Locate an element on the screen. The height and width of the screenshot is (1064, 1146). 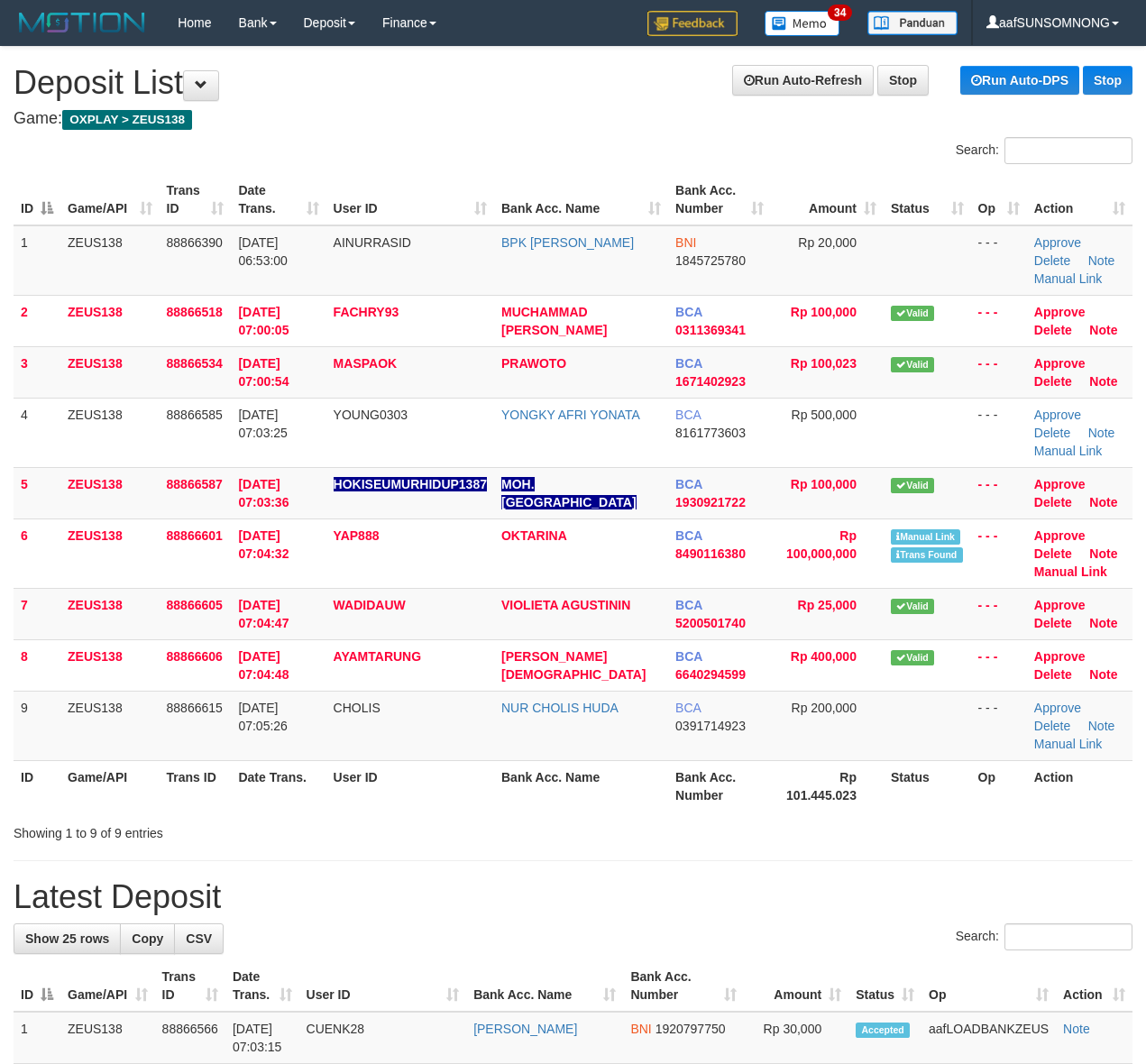
td: 3 is located at coordinates (37, 371).